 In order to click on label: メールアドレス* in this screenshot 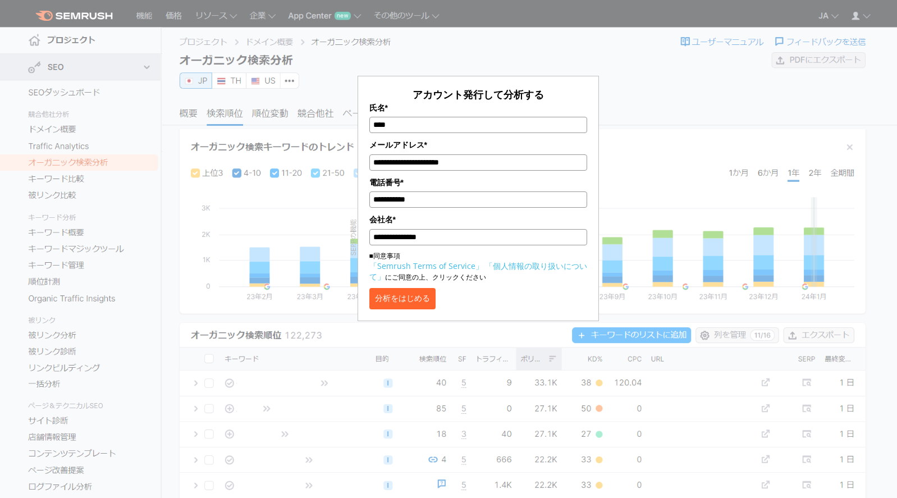, I will do `click(478, 145)`.